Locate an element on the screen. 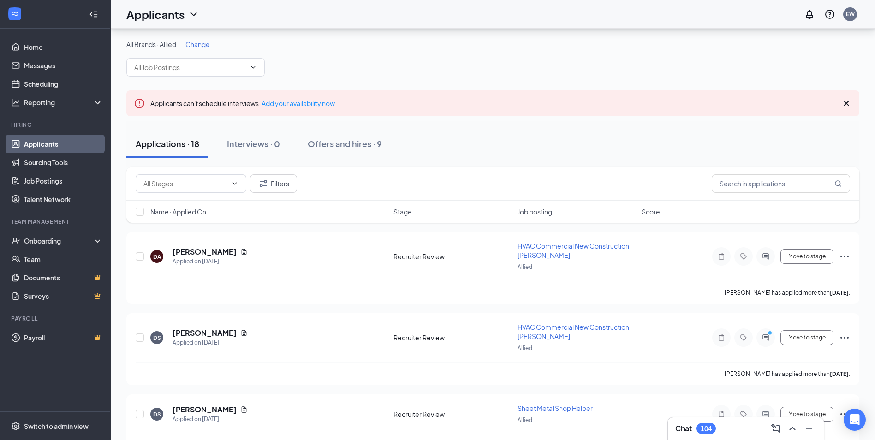 This screenshot has height=440, width=875. div: Payroll is located at coordinates (56, 318).